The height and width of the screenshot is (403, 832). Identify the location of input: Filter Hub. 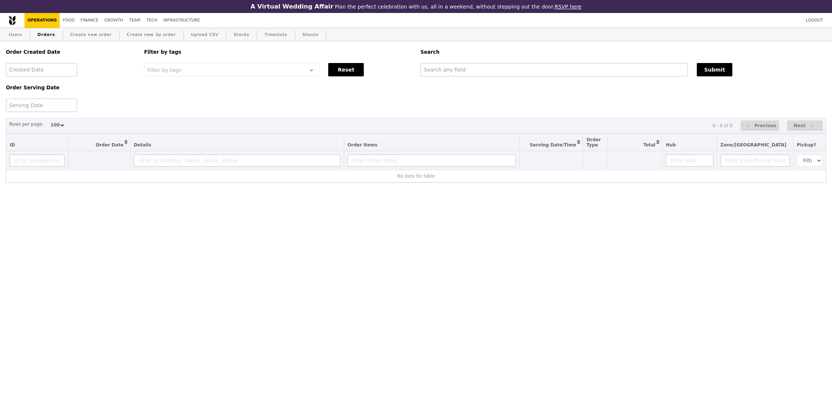
(689, 160).